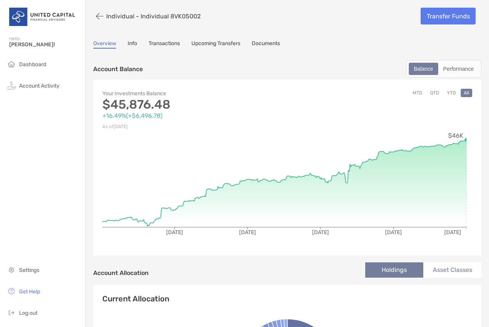 The image size is (489, 327). I want to click on img: household icon, so click(11, 64).